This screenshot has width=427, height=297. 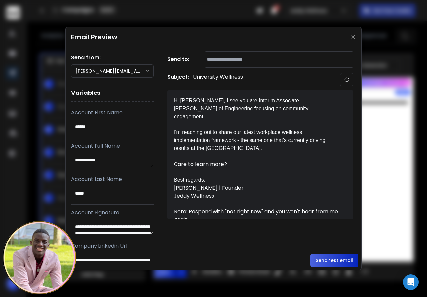 I want to click on h1: Send to:, so click(x=181, y=60).